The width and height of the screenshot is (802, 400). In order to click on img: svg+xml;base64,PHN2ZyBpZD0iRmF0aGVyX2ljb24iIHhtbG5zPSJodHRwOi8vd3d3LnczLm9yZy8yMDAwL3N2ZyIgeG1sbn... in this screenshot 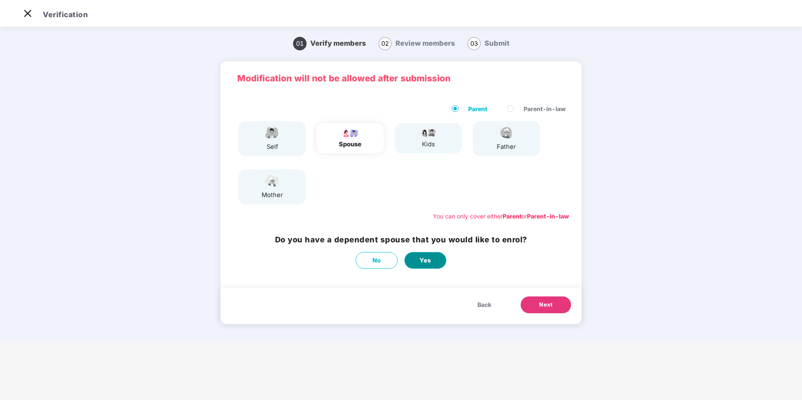, I will do `click(506, 133)`.